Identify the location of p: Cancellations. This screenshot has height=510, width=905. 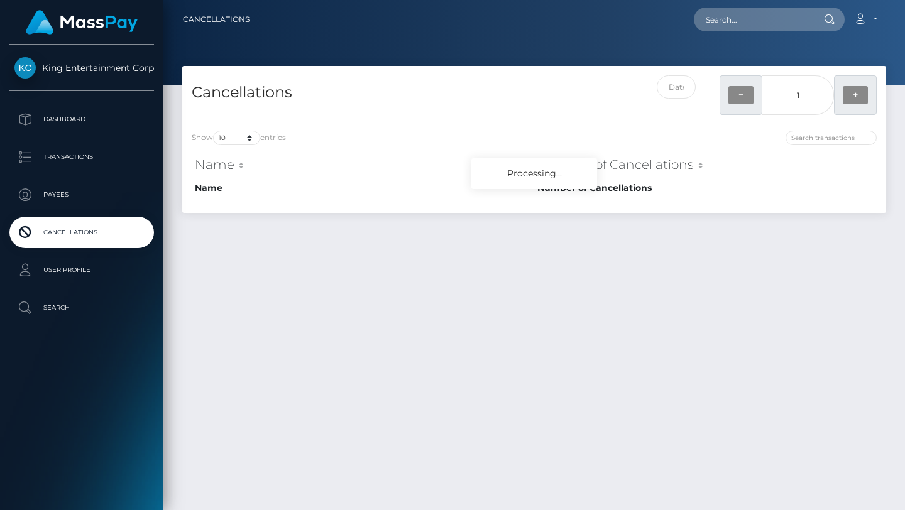
(82, 233).